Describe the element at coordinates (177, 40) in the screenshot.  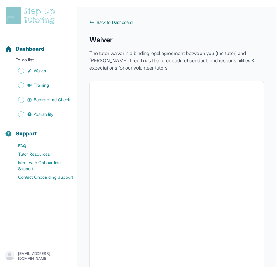
I see `h1: Waiver` at that location.